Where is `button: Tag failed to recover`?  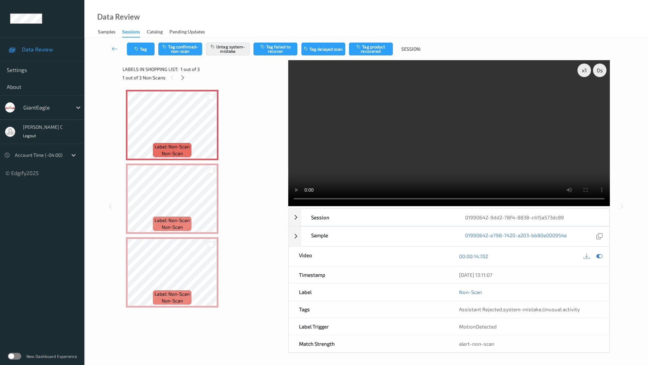 button: Tag failed to recover is located at coordinates (276, 49).